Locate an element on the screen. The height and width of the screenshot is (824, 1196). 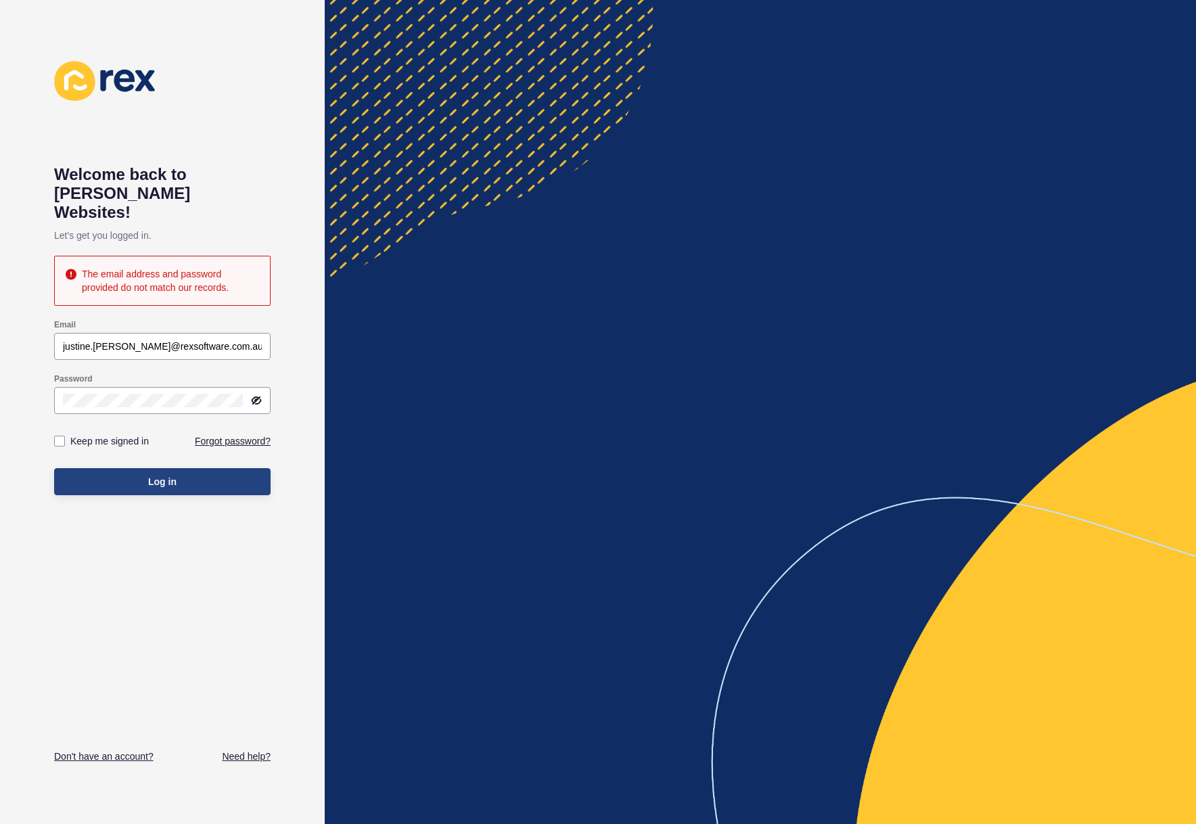
button: Log in is located at coordinates (162, 482).